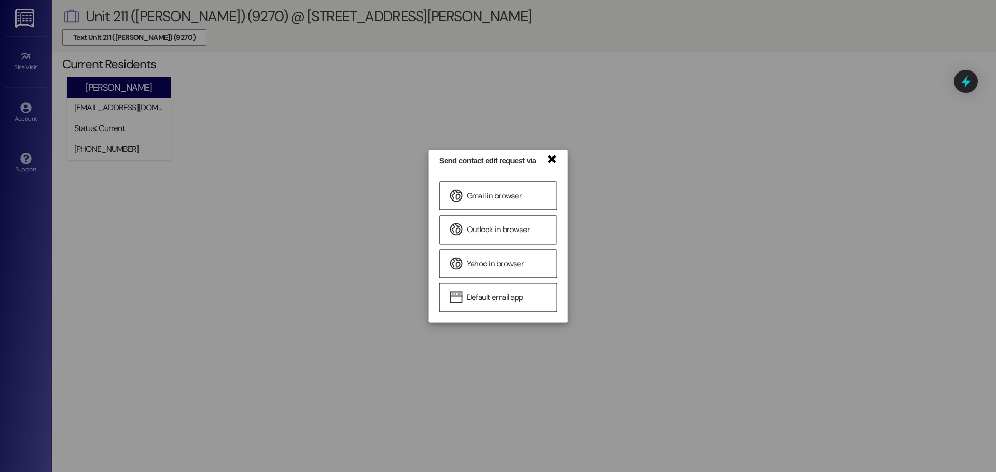  Describe the element at coordinates (498, 230) in the screenshot. I see `a: Outlook in browser` at that location.